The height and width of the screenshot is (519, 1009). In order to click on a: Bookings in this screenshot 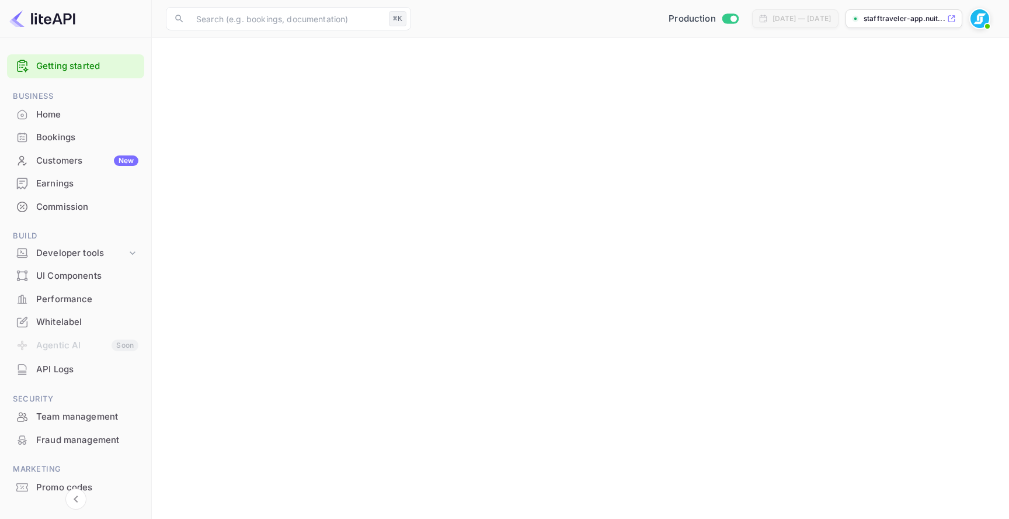, I will do `click(75, 137)`.